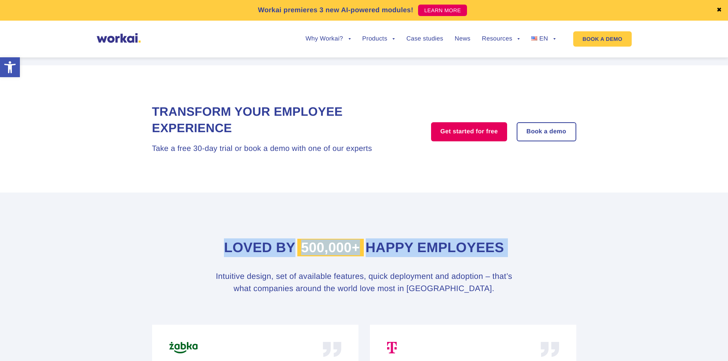 Image resolution: width=728 pixels, height=361 pixels. I want to click on a: BOOK A DEMO, so click(602, 39).